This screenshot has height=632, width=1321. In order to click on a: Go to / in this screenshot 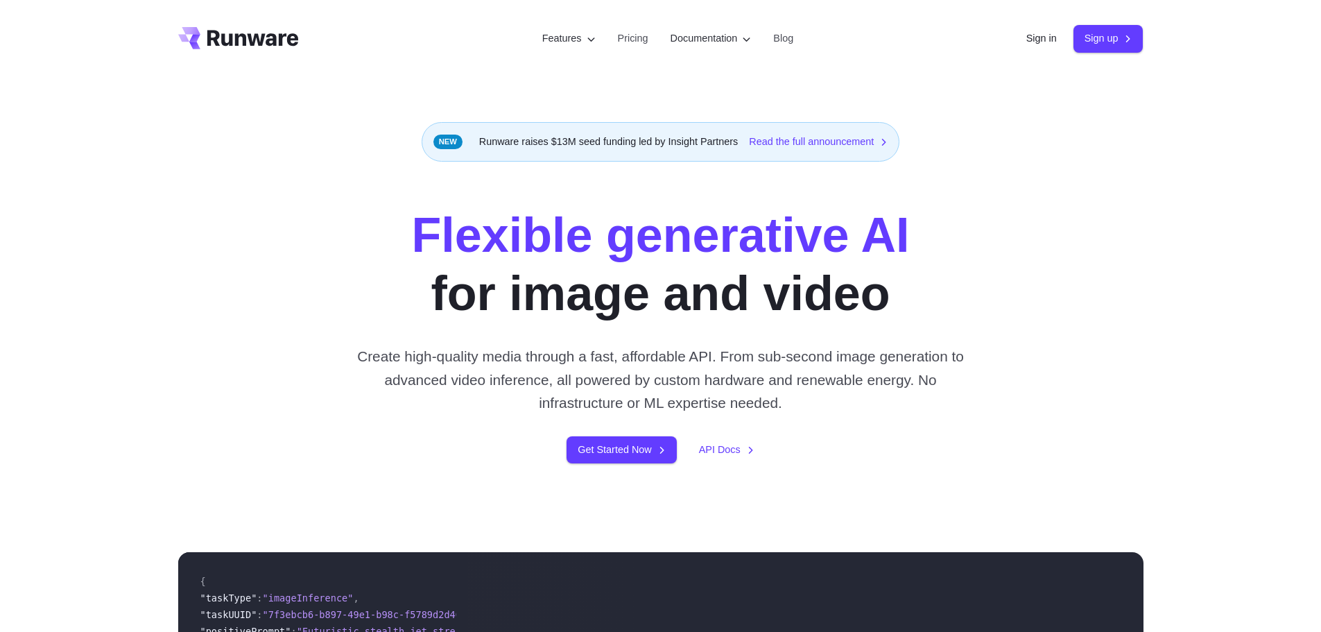, I will do `click(239, 38)`.